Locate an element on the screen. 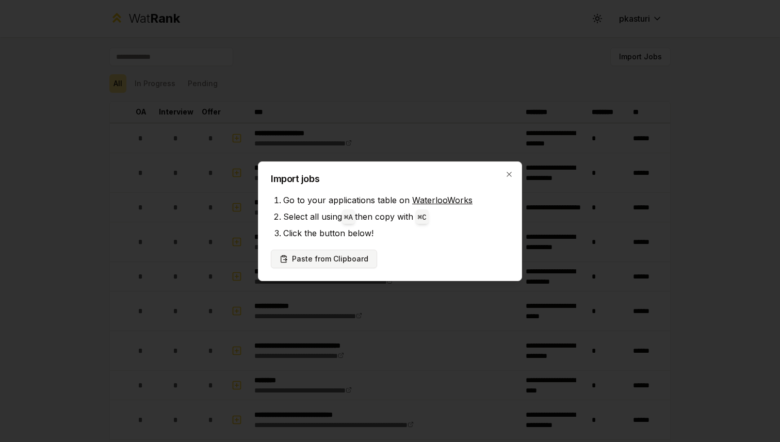 The height and width of the screenshot is (442, 780). h2: Import jobs is located at coordinates (390, 179).